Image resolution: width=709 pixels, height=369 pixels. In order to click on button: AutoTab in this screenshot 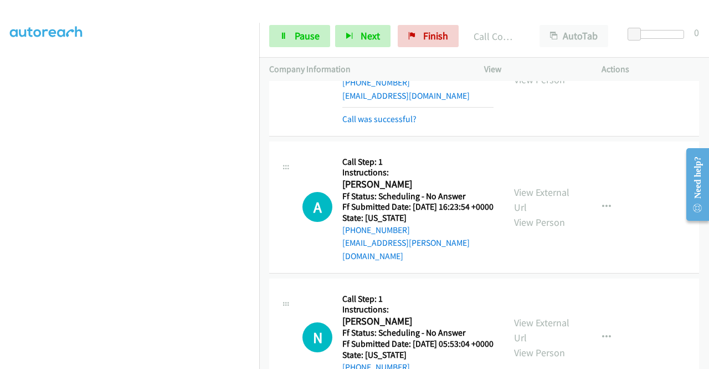, I will do `click(574, 36)`.